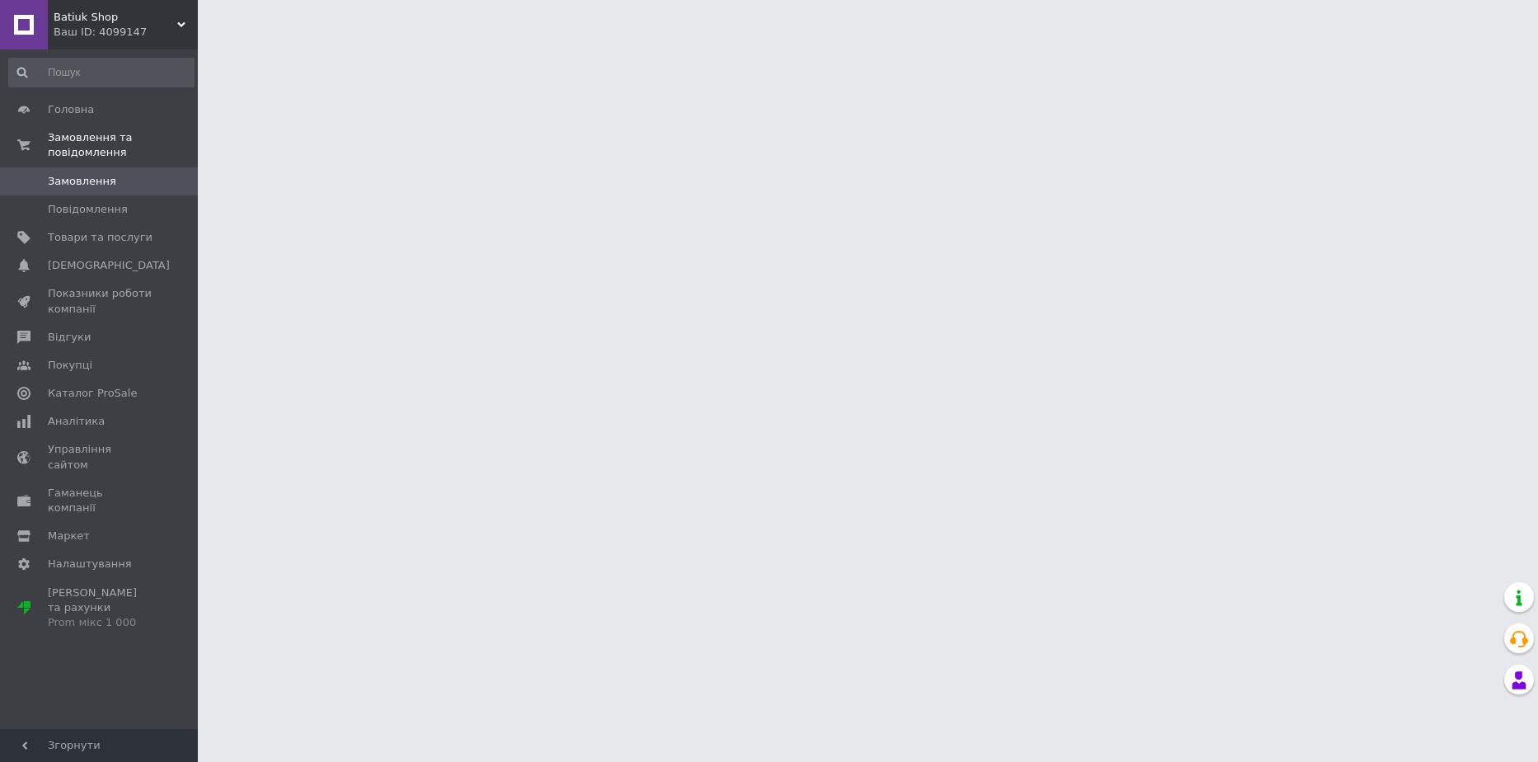 The width and height of the screenshot is (1538, 762). What do you see at coordinates (69, 337) in the screenshot?
I see `span: Відгуки` at bounding box center [69, 337].